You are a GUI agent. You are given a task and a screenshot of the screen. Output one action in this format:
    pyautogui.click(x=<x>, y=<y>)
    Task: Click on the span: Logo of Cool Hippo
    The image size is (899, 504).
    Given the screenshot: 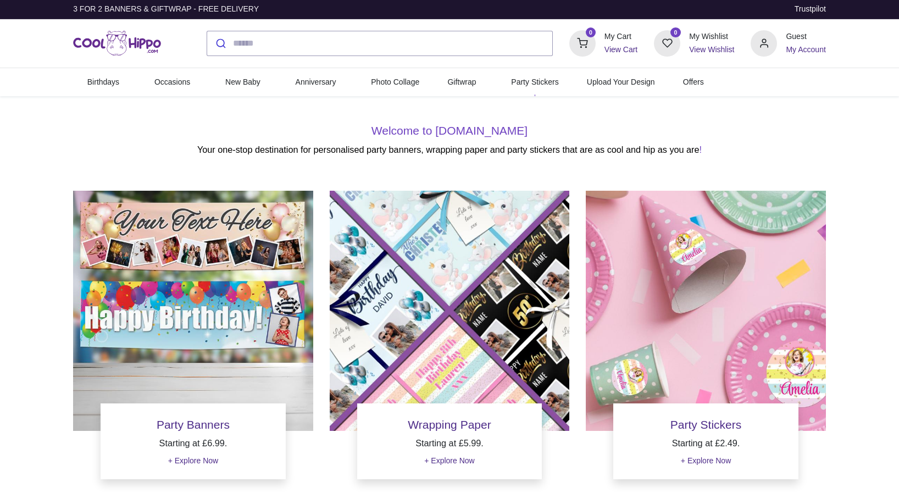 What is the action you would take?
    pyautogui.click(x=117, y=43)
    